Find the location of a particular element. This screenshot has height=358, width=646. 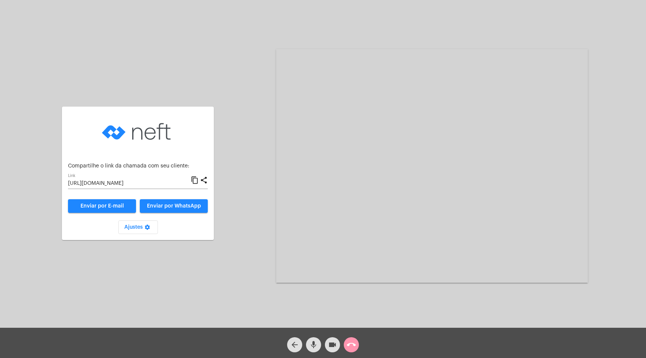

mat-icon: content_copy is located at coordinates (195, 180).